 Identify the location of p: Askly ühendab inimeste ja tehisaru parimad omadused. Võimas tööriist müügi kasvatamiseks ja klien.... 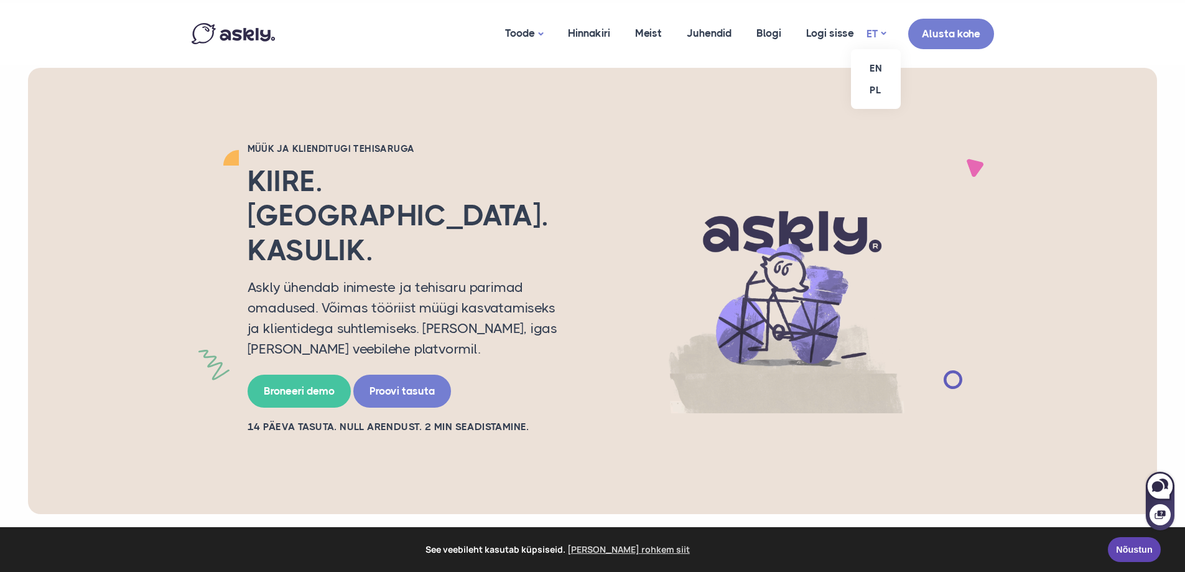
(409, 318).